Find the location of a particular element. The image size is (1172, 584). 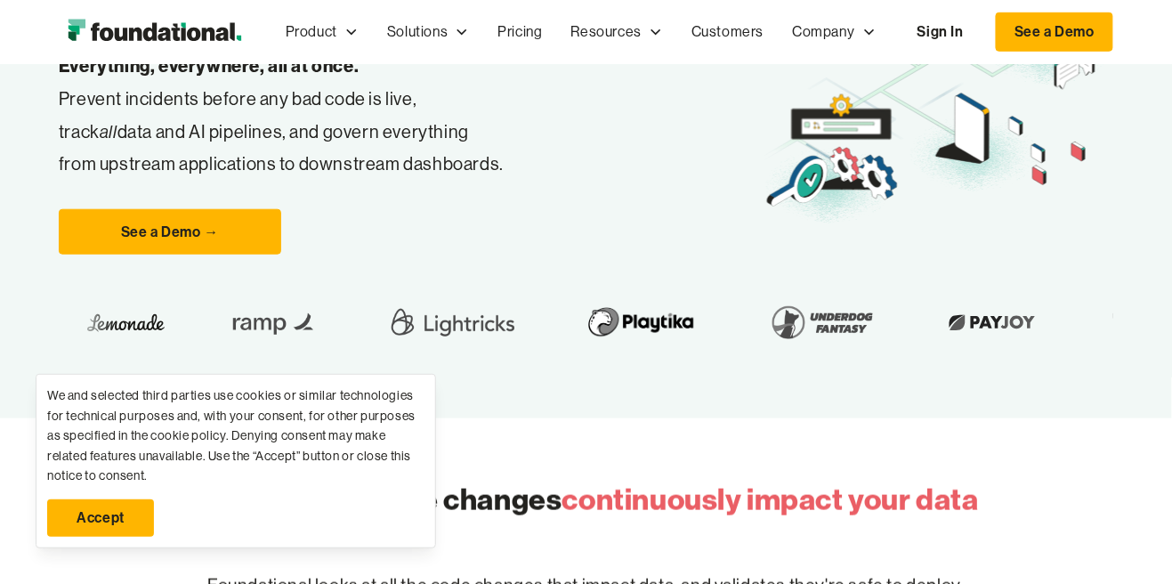

div: Chat Widget is located at coordinates (1128, 541).